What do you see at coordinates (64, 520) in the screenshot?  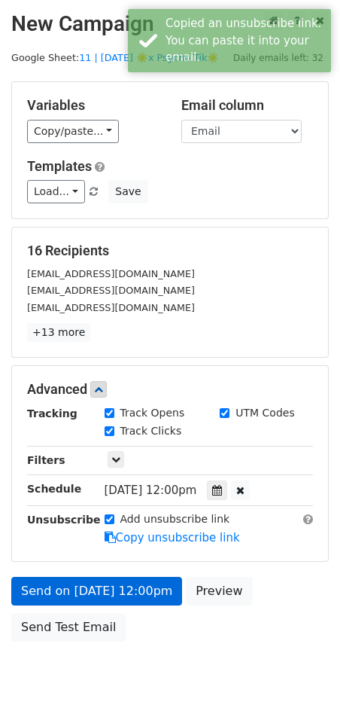 I see `strong: Unsubscribe` at bounding box center [64, 520].